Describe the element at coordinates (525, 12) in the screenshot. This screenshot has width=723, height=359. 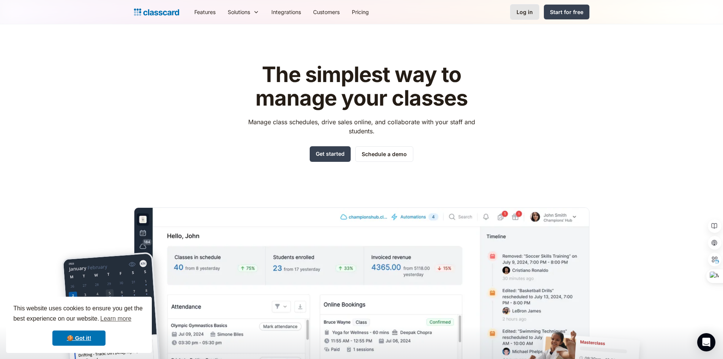
I see `div: Log in` at that location.